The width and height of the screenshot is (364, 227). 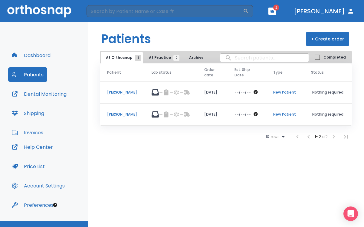 I want to click on button: Shipping, so click(x=28, y=113).